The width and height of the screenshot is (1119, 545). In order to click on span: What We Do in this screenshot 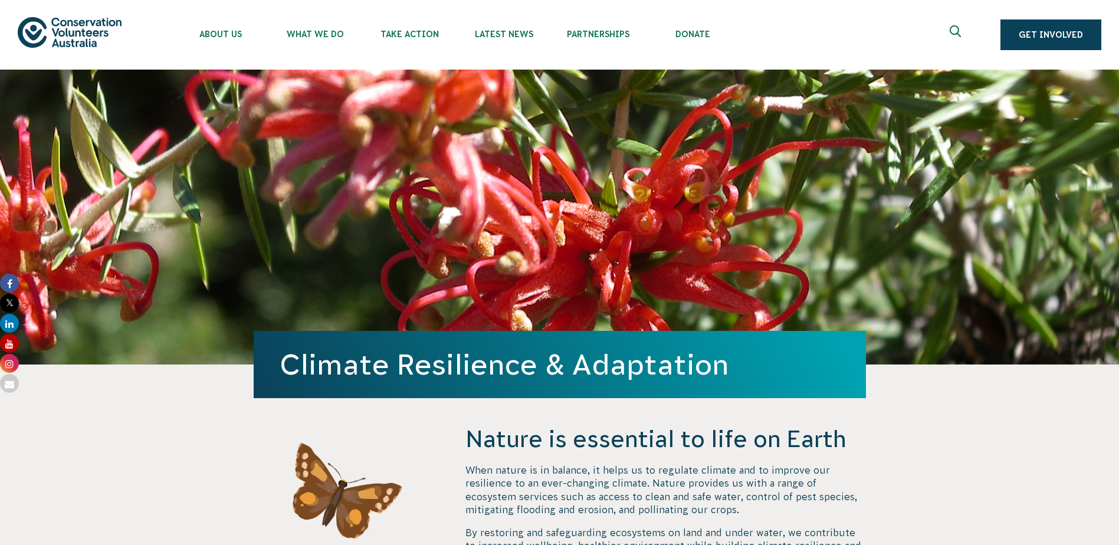, I will do `click(315, 34)`.